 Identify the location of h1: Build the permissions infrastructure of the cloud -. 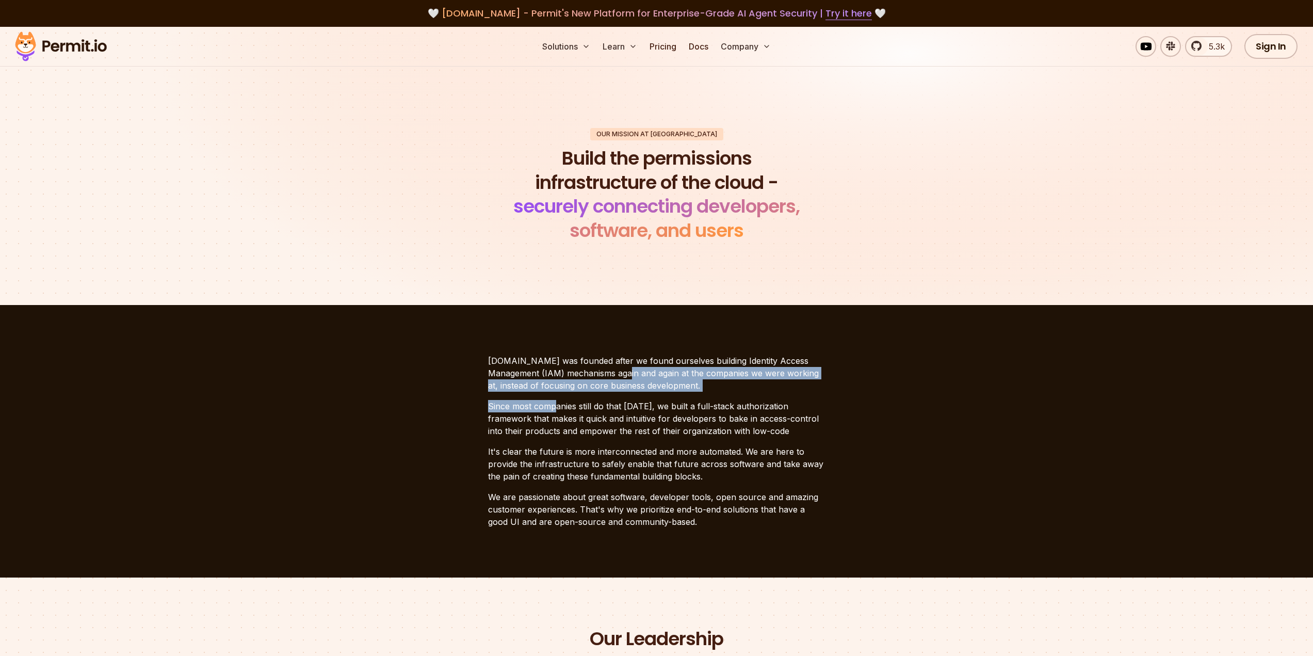
(657, 195).